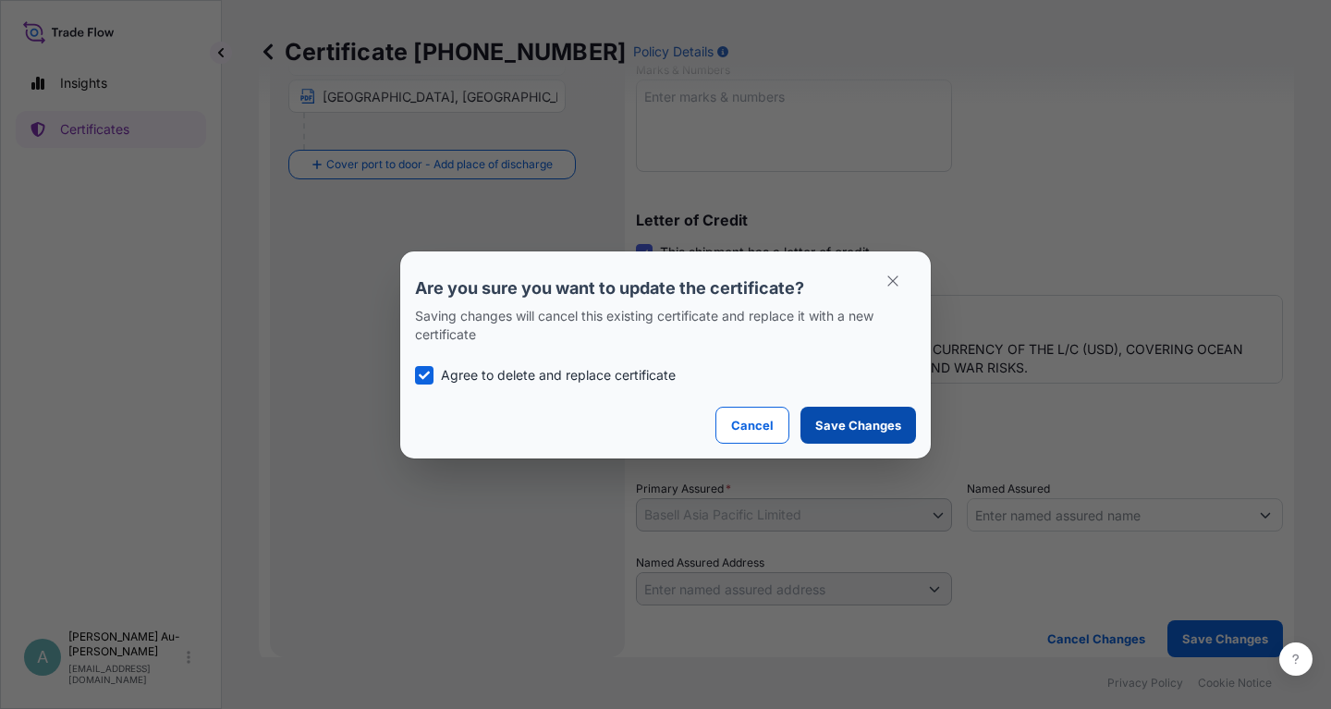 This screenshot has width=1331, height=709. Describe the element at coordinates (858, 425) in the screenshot. I see `button: Save Changes` at that location.